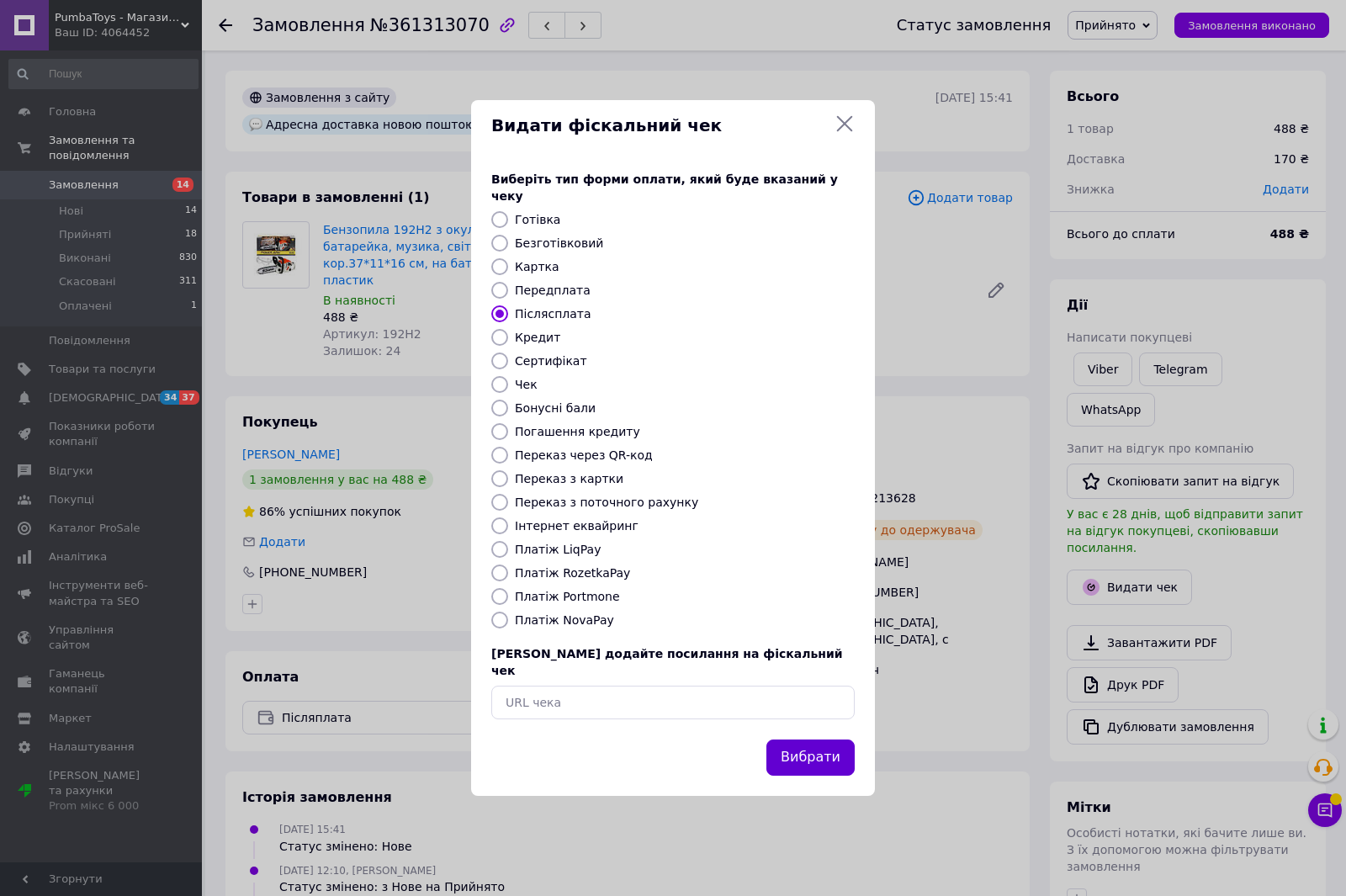 The height and width of the screenshot is (896, 1346). I want to click on label: Переказ з картки, so click(569, 478).